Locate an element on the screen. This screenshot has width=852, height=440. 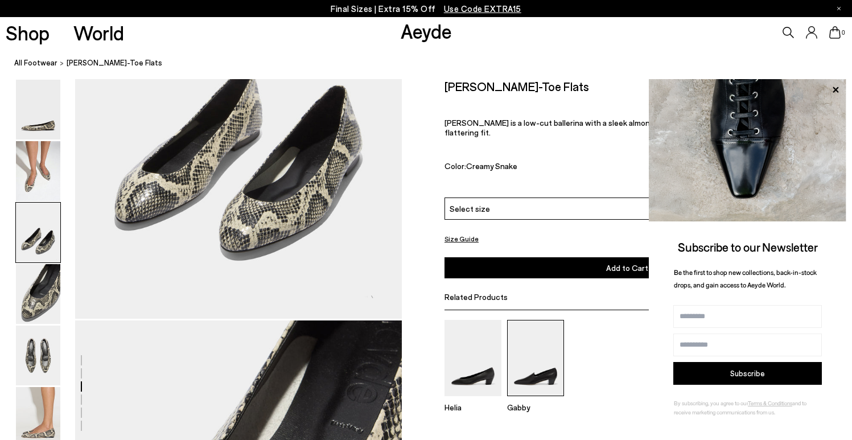
img: Helia Low-Cut Pumps is located at coordinates (473, 357).